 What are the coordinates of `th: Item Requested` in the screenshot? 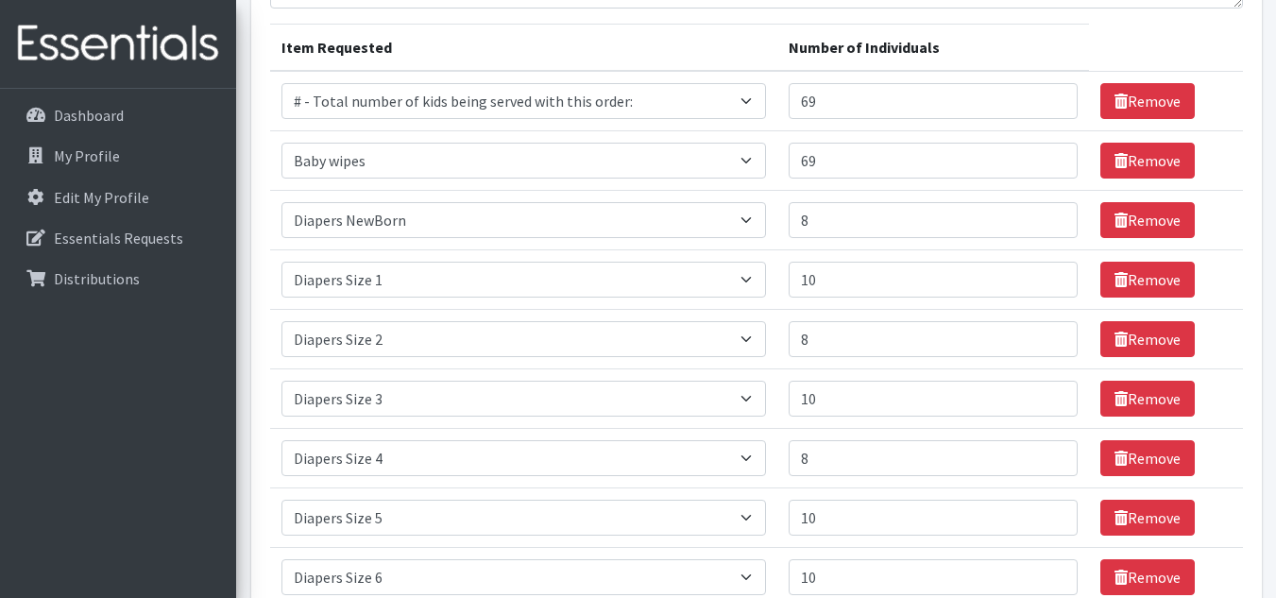 It's located at (523, 48).